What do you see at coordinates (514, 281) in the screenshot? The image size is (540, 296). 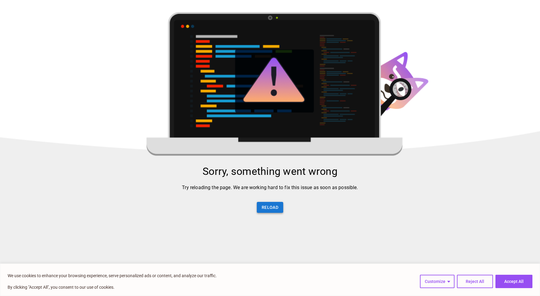 I see `button: Accept All` at bounding box center [514, 281].